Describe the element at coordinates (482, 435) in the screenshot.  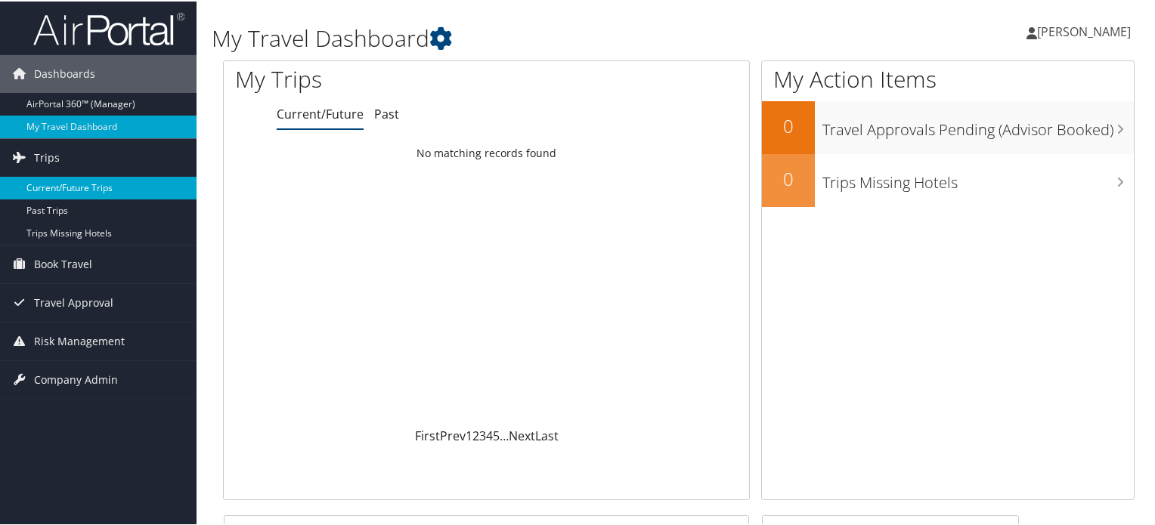
I see `a: 3` at that location.